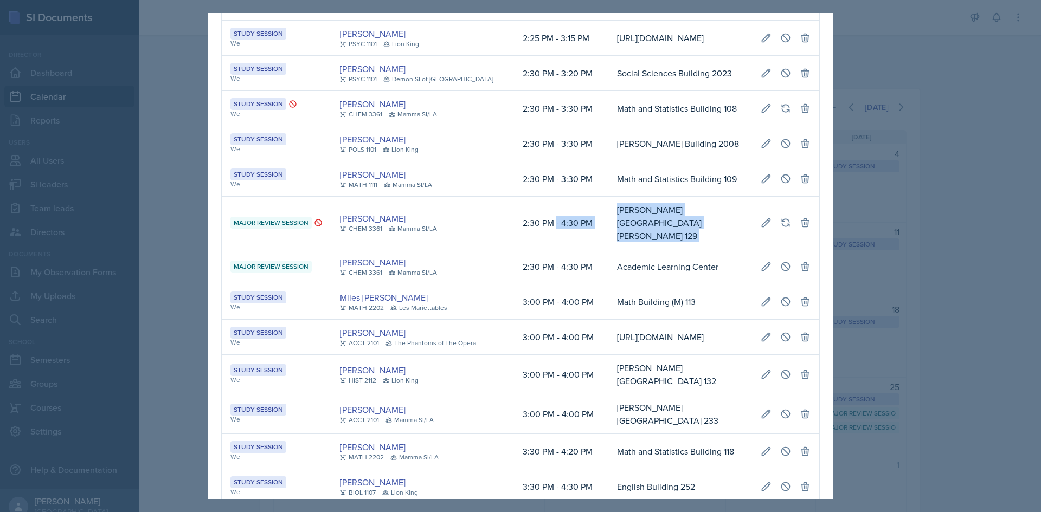  Describe the element at coordinates (358, 185) in the screenshot. I see `div: MATH 1111` at that location.